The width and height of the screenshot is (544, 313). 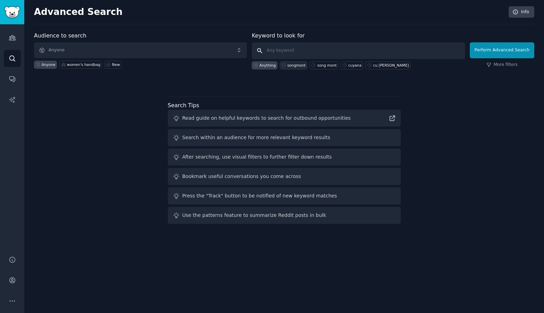 I want to click on div: Bookmark useful conversations you come across, so click(x=242, y=176).